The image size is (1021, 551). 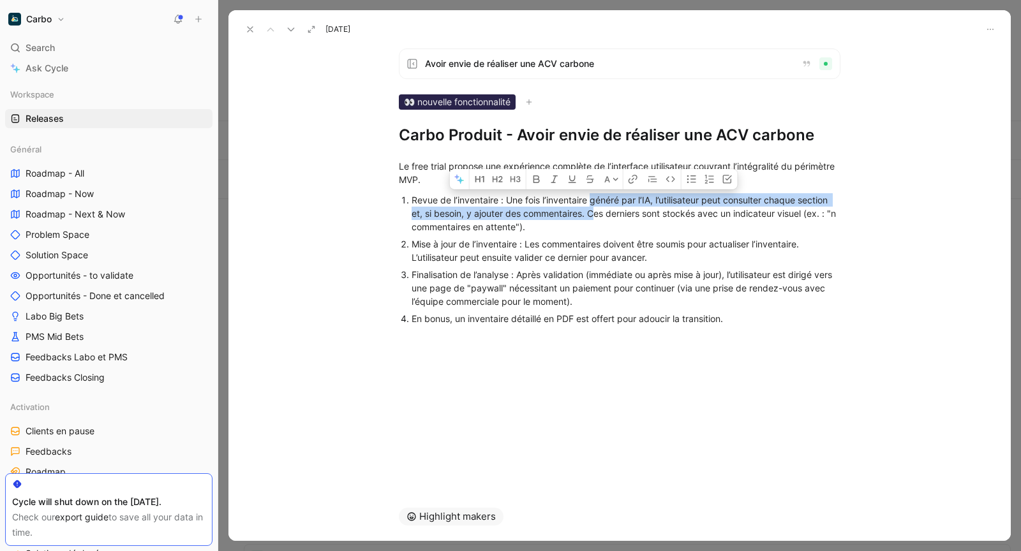 What do you see at coordinates (108, 68) in the screenshot?
I see `a: Ask Cycle` at bounding box center [108, 68].